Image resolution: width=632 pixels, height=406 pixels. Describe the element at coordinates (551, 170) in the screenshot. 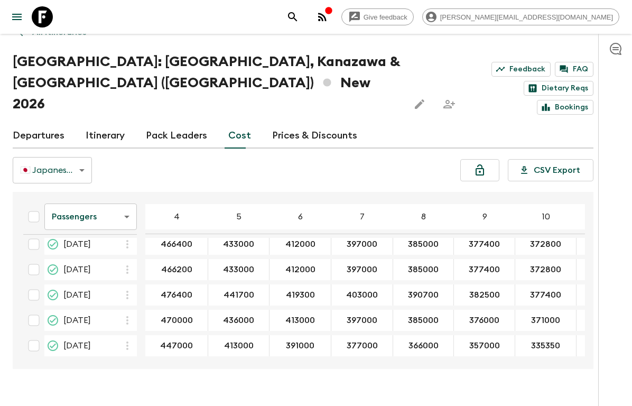

I see `button: CSV Export` at that location.